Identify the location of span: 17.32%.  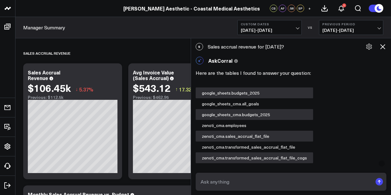
(187, 89).